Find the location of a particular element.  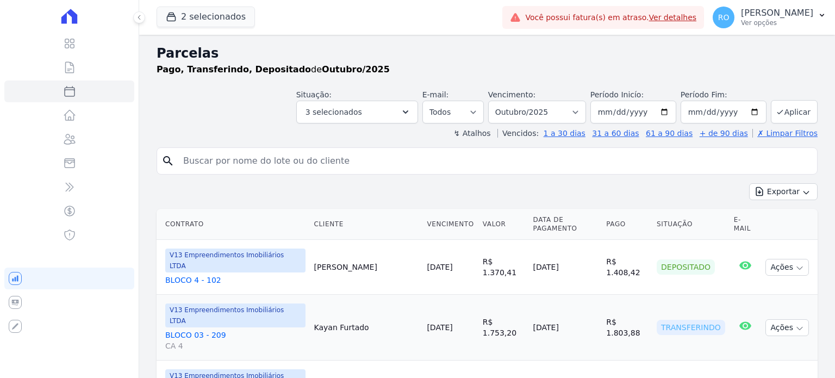

a: 31 a 60 dias is located at coordinates (615, 133).